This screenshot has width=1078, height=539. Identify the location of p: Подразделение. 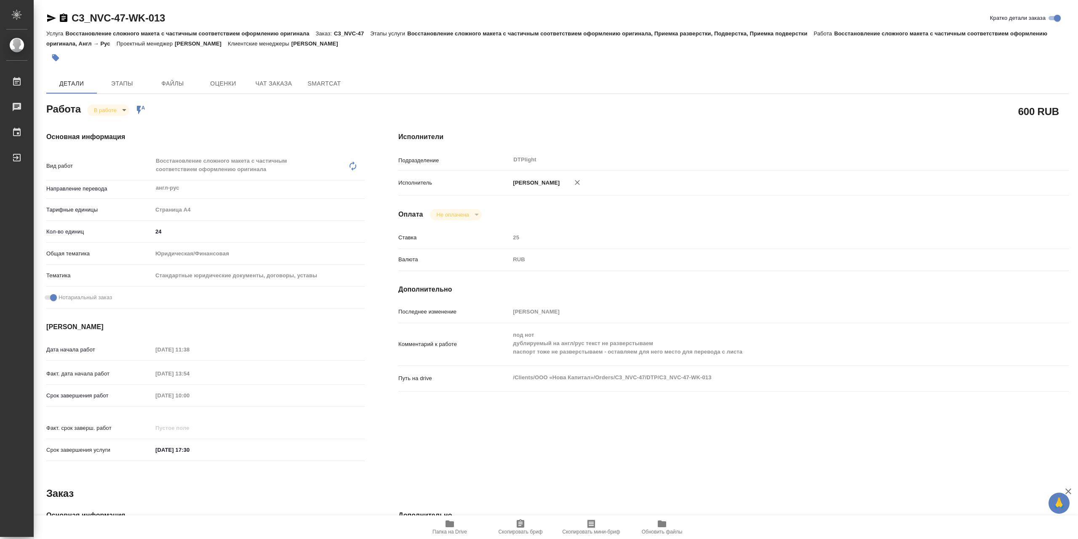
(454, 161).